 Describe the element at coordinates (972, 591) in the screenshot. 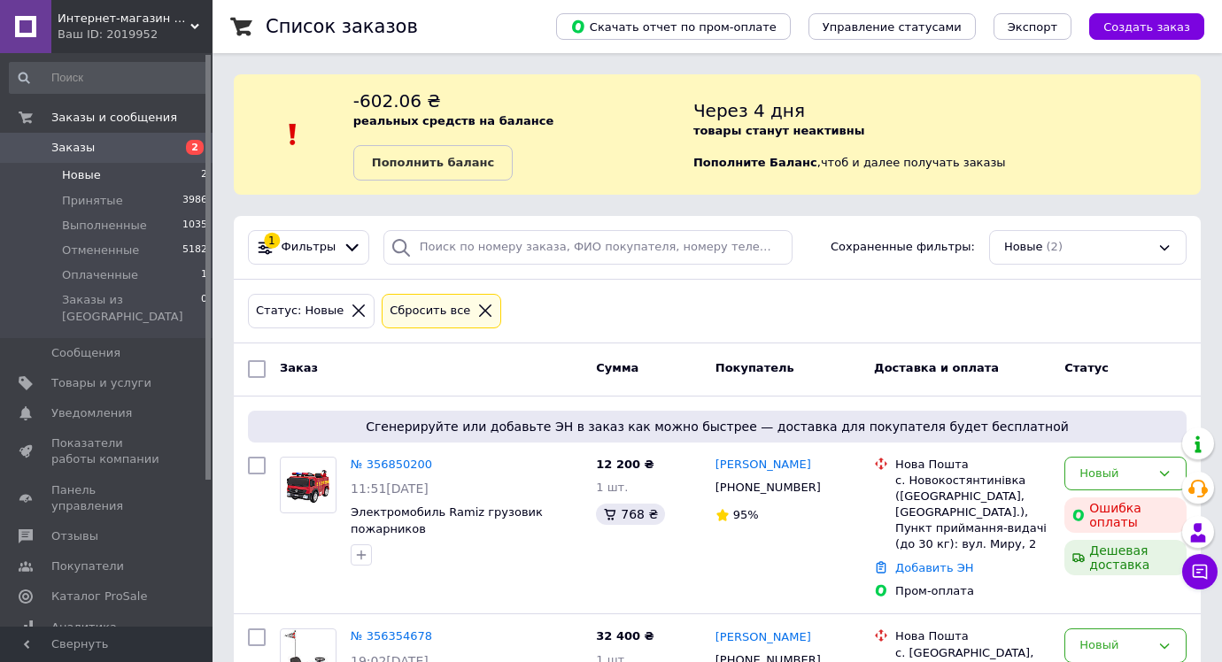

I see `div: Пром-оплата` at that location.